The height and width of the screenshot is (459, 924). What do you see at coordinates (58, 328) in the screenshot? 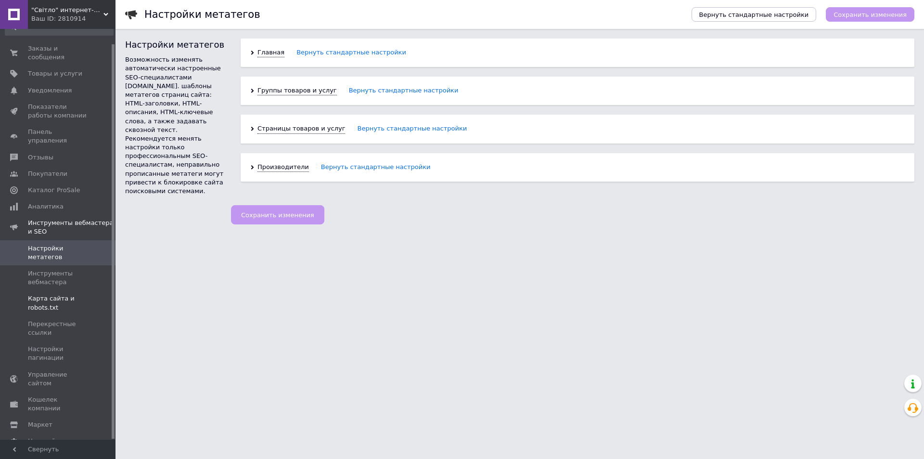
I see `span: Перекрестные ссылки` at bounding box center [58, 328].